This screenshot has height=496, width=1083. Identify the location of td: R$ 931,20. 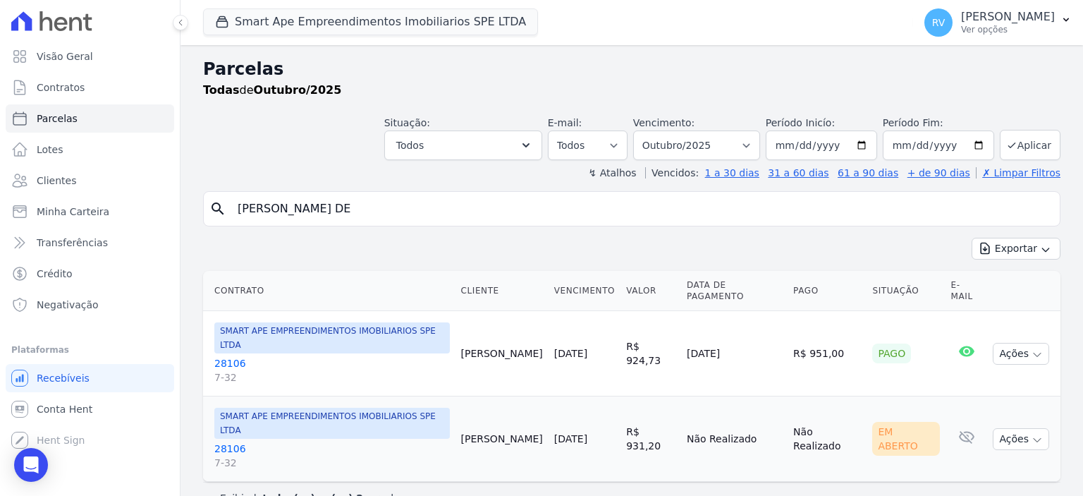
(651, 439).